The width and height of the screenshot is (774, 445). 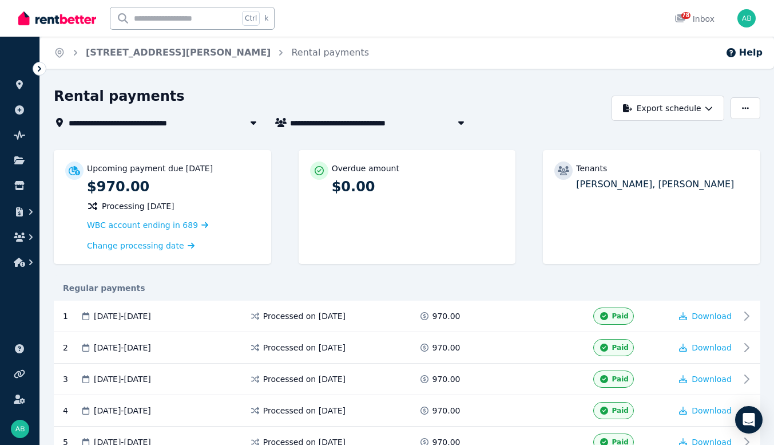 What do you see at coordinates (72, 316) in the screenshot?
I see `div: 1` at bounding box center [72, 316].